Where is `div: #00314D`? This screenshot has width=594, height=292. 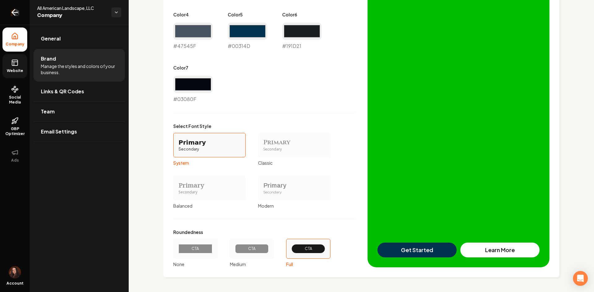 div: #00314D is located at coordinates (247, 36).